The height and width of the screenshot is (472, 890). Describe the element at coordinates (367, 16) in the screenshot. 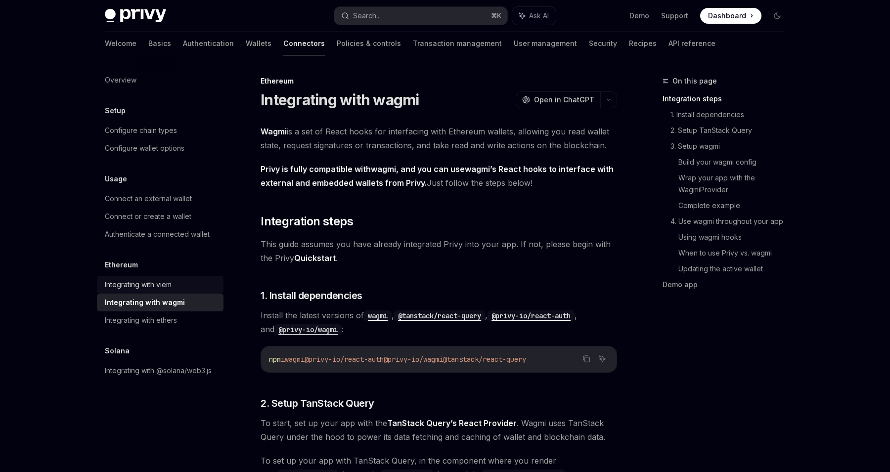

I see `div: Search...` at that location.